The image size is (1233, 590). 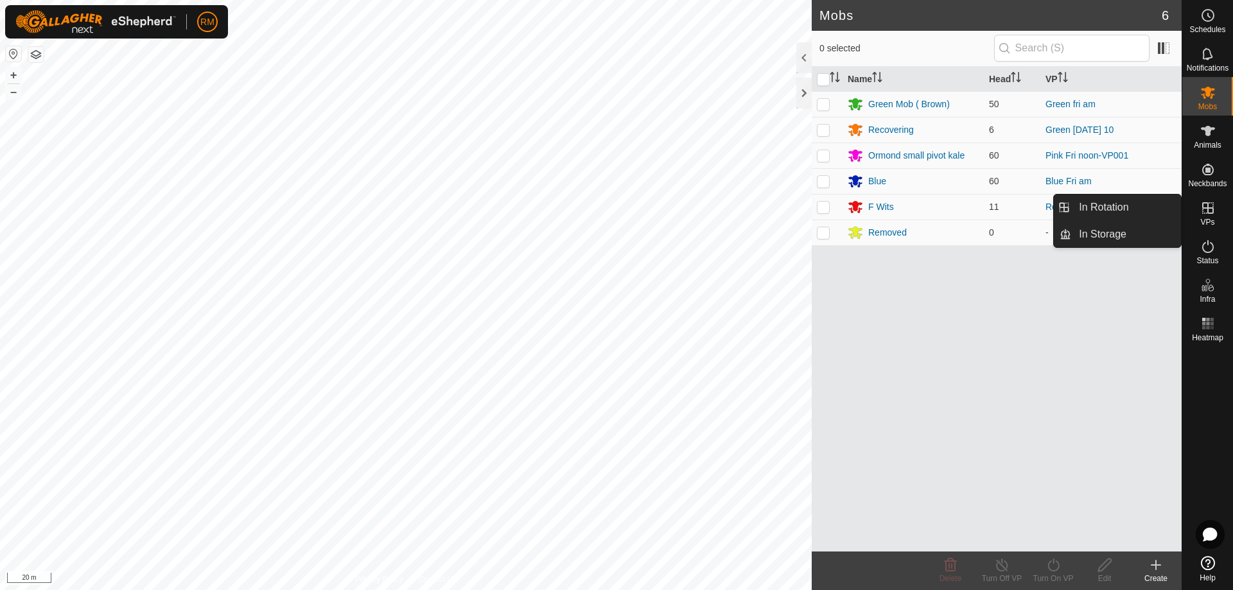 What do you see at coordinates (1126, 234) in the screenshot?
I see `a: In Storage` at bounding box center [1126, 234].